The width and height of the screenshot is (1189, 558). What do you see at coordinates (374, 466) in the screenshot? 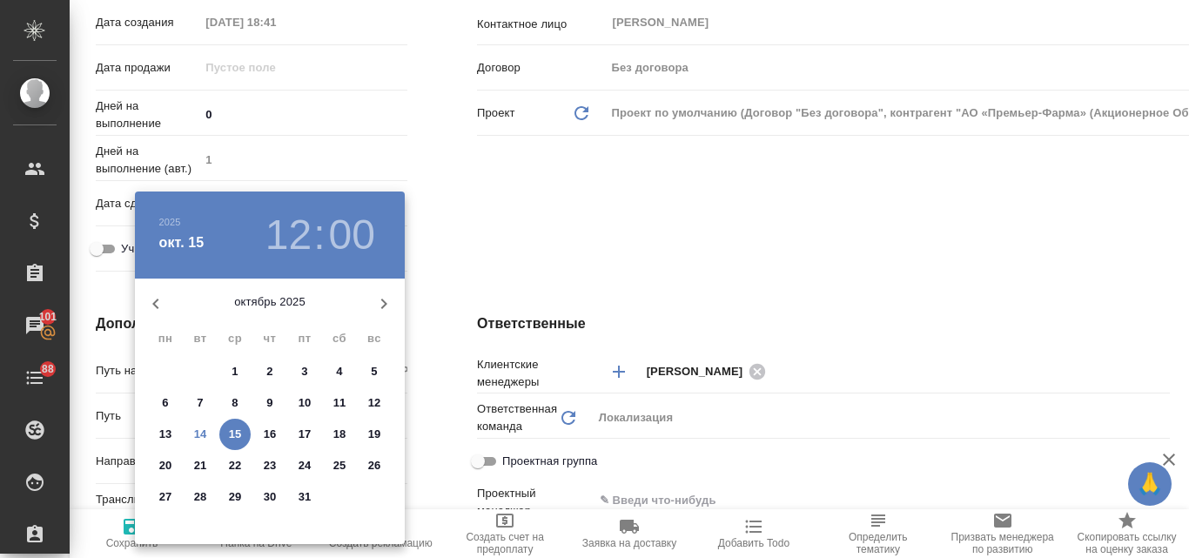
I see `p: 26` at bounding box center [374, 466].